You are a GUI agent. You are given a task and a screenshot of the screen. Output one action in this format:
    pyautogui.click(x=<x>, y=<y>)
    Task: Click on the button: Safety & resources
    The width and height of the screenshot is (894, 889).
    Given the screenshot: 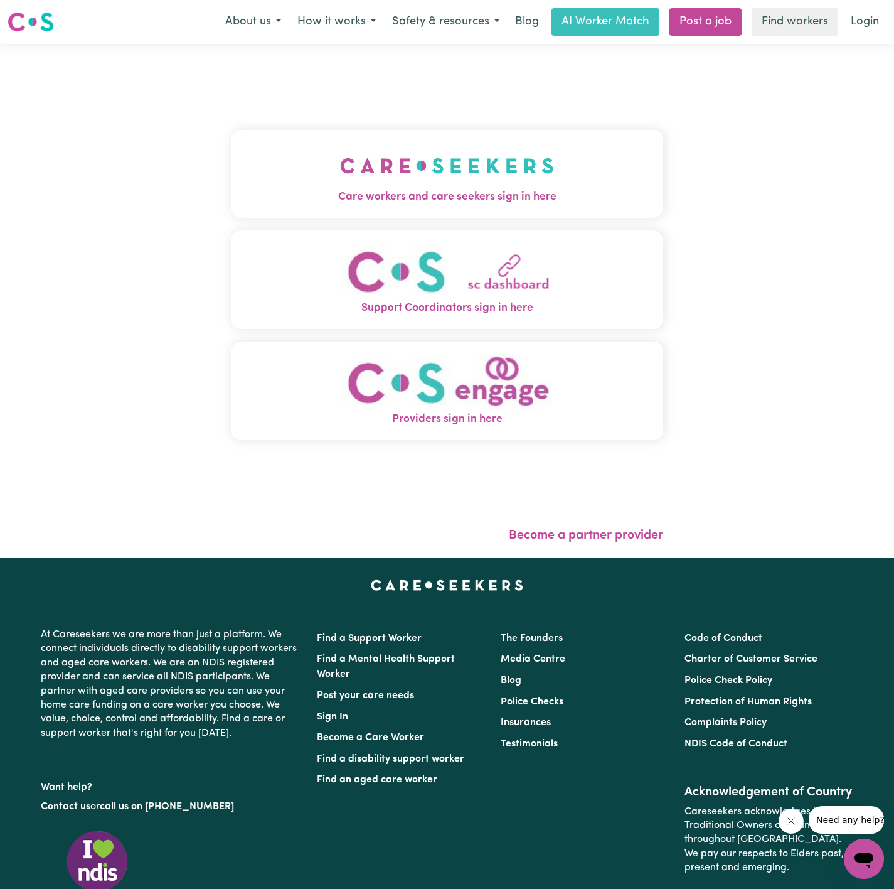 What is the action you would take?
    pyautogui.click(x=446, y=22)
    